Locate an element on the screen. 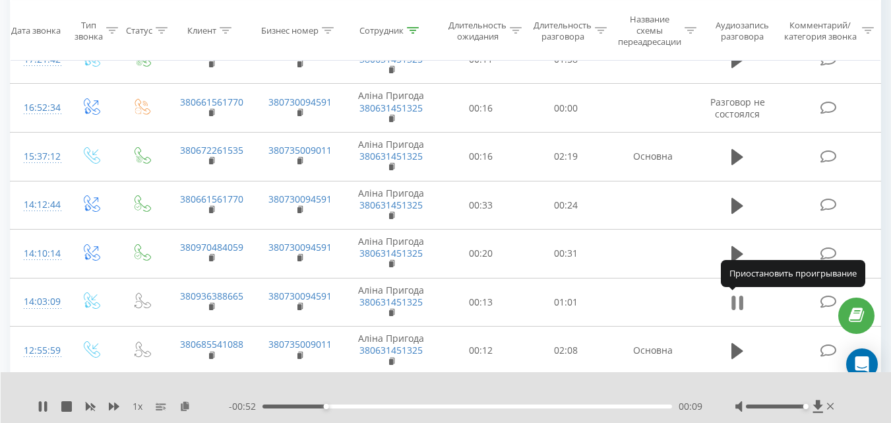 The width and height of the screenshot is (891, 423). a: 380936388665 is located at coordinates (212, 295).